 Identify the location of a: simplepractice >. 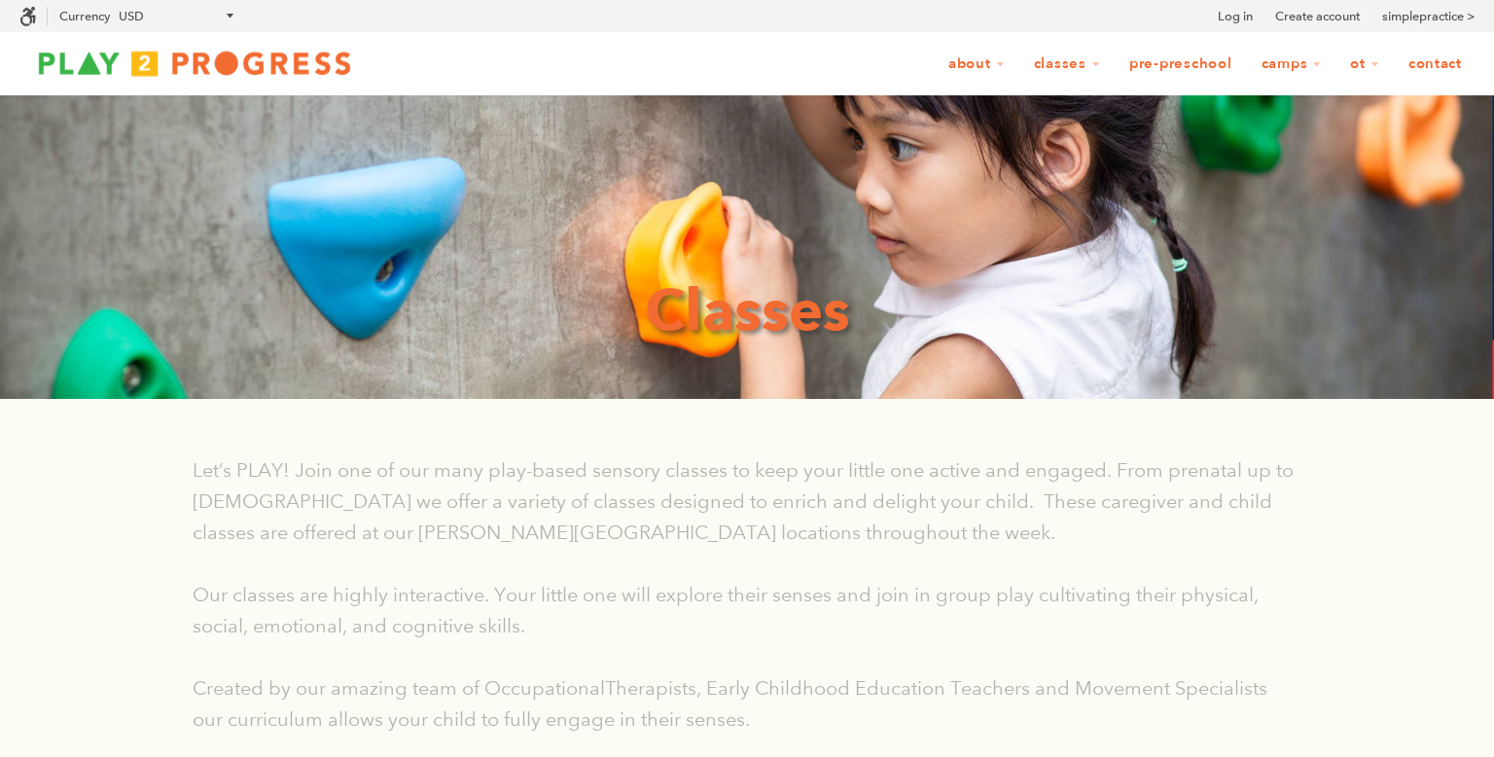
(1428, 17).